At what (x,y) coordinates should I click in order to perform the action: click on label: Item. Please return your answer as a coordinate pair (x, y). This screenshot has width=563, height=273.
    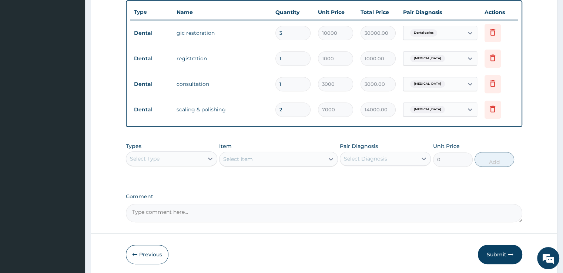
    Looking at the image, I should click on (225, 146).